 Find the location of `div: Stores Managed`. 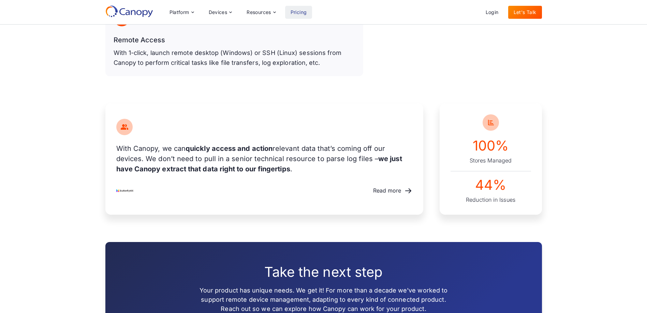

div: Stores Managed is located at coordinates (491, 160).